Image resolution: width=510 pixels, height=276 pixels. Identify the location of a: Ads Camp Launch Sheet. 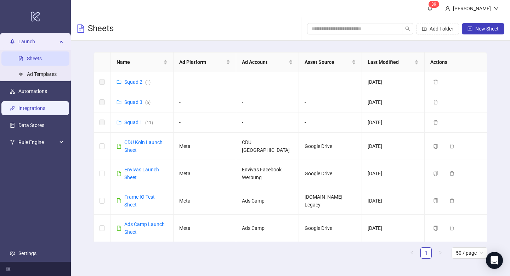
(145, 228).